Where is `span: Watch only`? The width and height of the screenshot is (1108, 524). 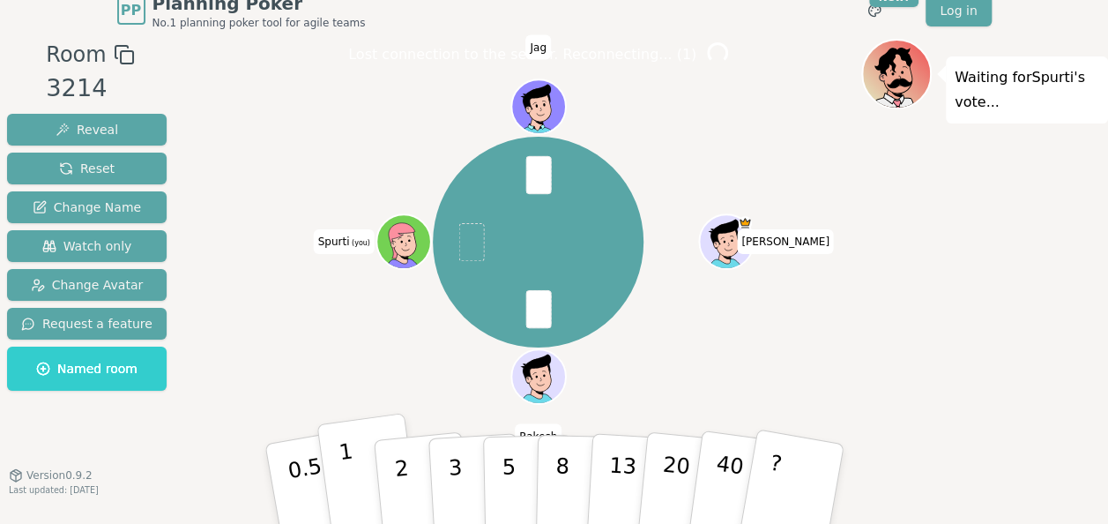 span: Watch only is located at coordinates (87, 246).